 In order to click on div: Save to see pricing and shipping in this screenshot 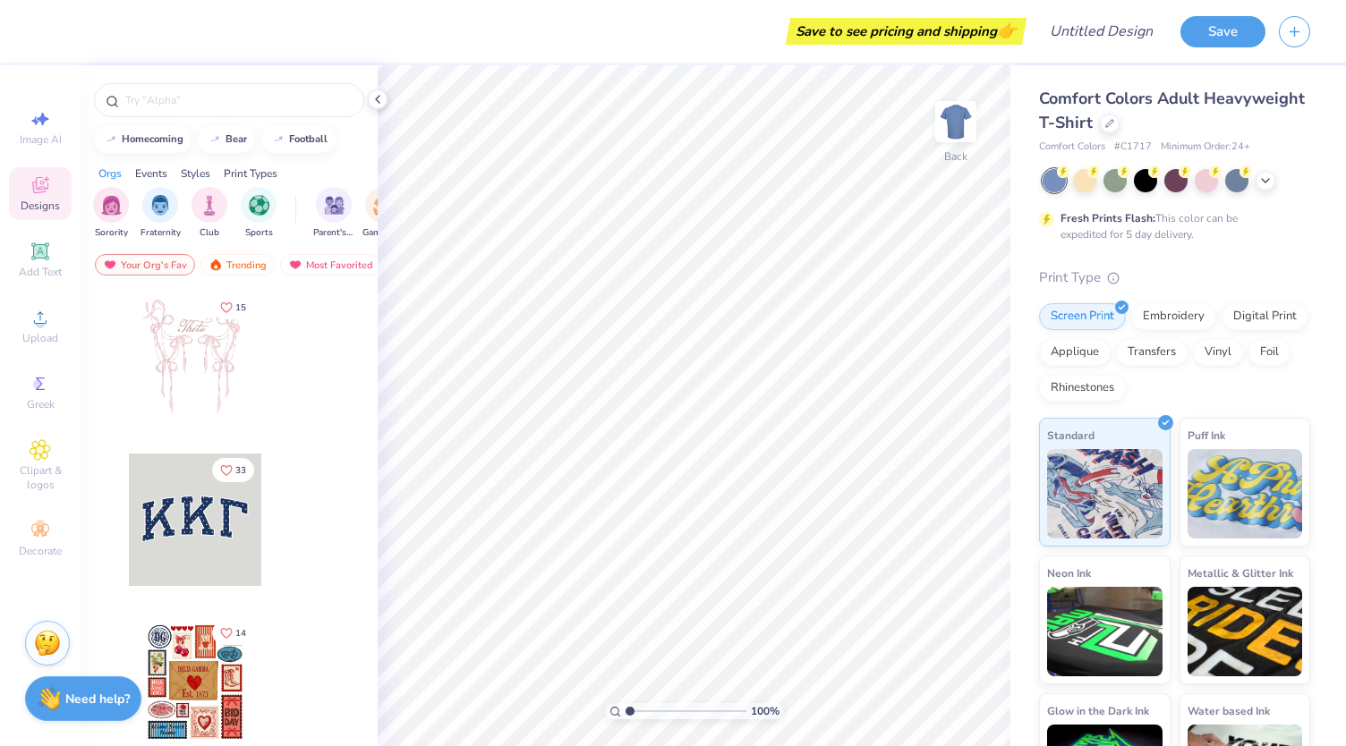, I will do `click(906, 31)`.